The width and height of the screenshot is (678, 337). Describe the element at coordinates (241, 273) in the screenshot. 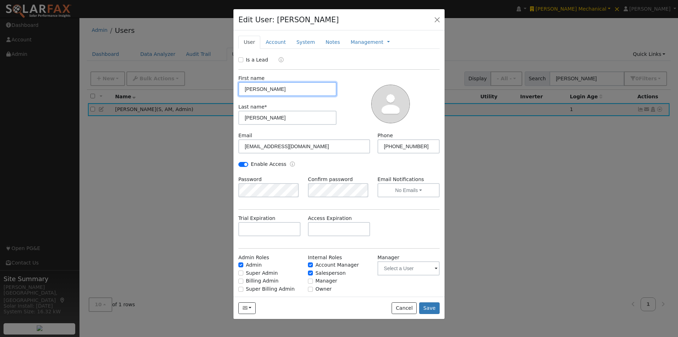

I see `input: Super Admin` at that location.